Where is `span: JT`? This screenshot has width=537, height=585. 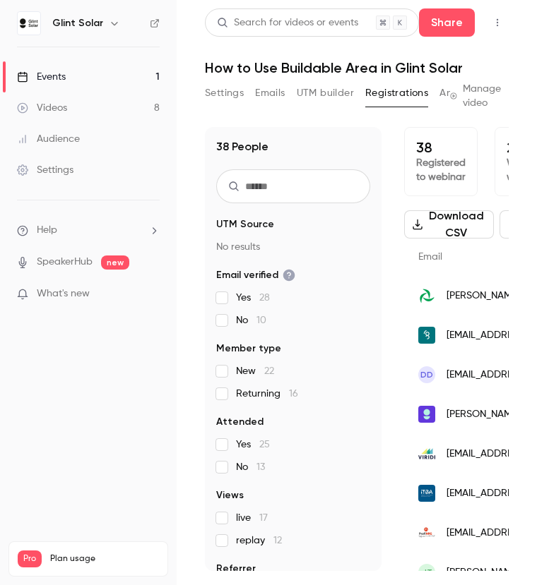
span: JT is located at coordinates (426, 573).